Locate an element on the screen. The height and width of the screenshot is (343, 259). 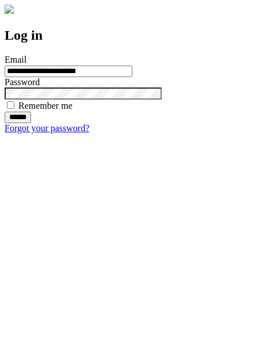
label: Remember me is located at coordinates (45, 105).